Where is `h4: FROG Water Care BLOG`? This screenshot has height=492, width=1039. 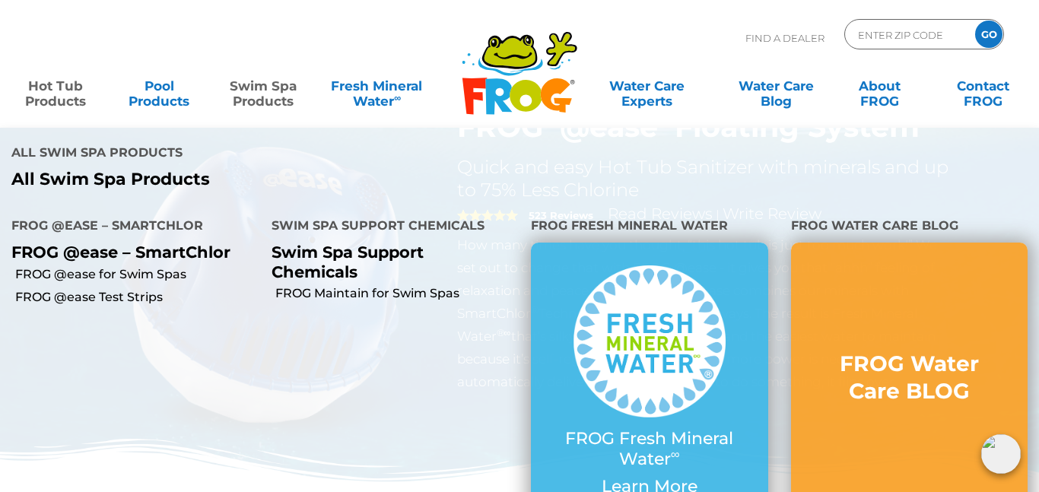
h4: FROG Water Care BLOG is located at coordinates (910, 227).